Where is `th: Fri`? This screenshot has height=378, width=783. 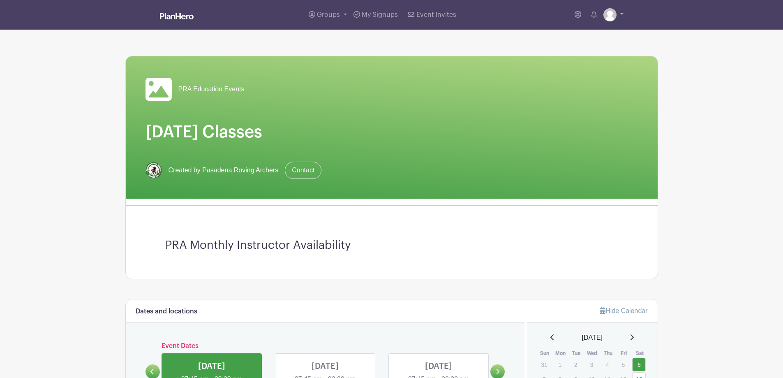
th: Fri is located at coordinates (624, 353).